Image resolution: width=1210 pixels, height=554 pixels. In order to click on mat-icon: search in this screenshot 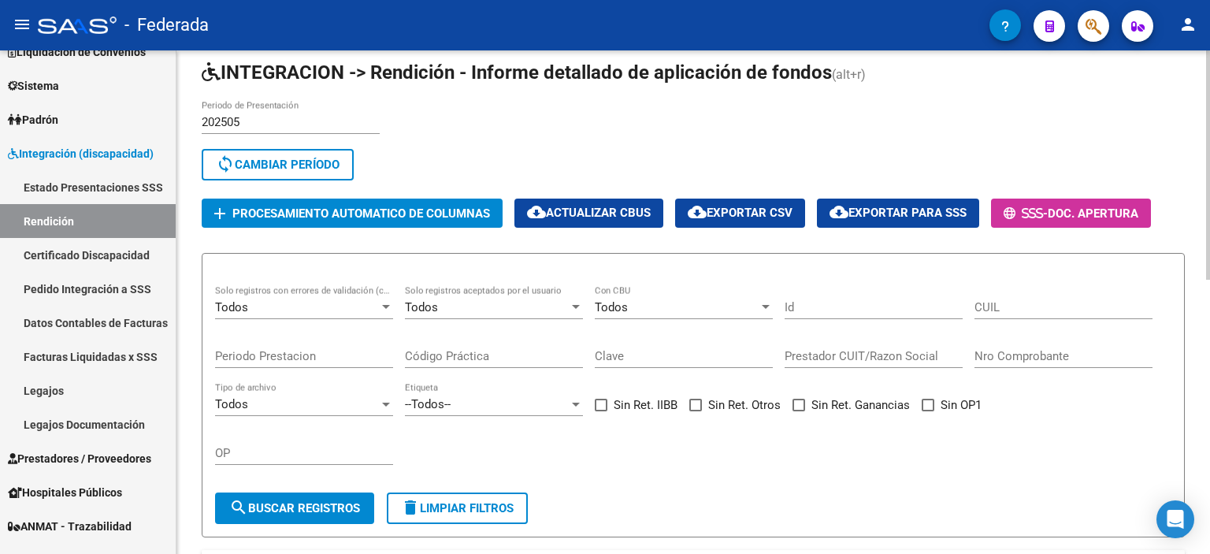, I will do `click(239, 507)`.